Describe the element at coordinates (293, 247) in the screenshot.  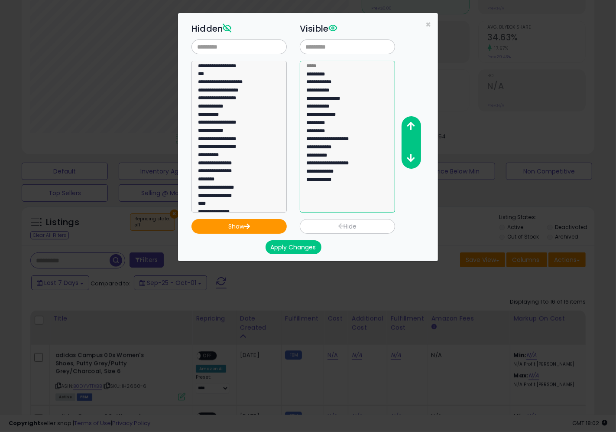
I see `button: Apply Changes` at that location.